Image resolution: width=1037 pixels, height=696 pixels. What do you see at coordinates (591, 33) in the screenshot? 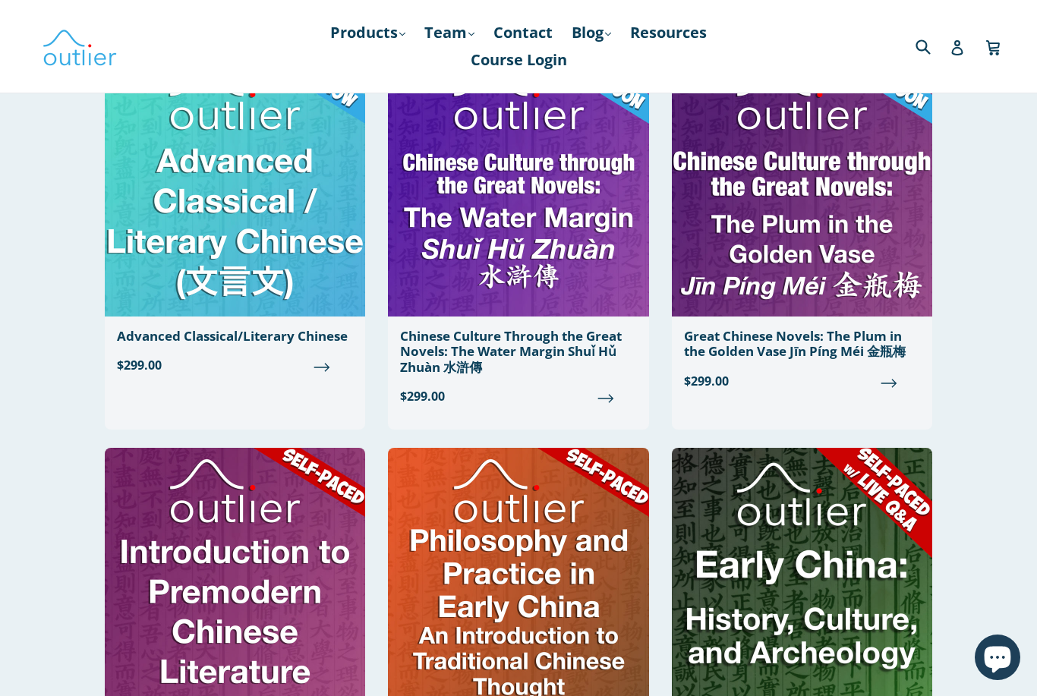
I see `a: Blog` at bounding box center [591, 33].